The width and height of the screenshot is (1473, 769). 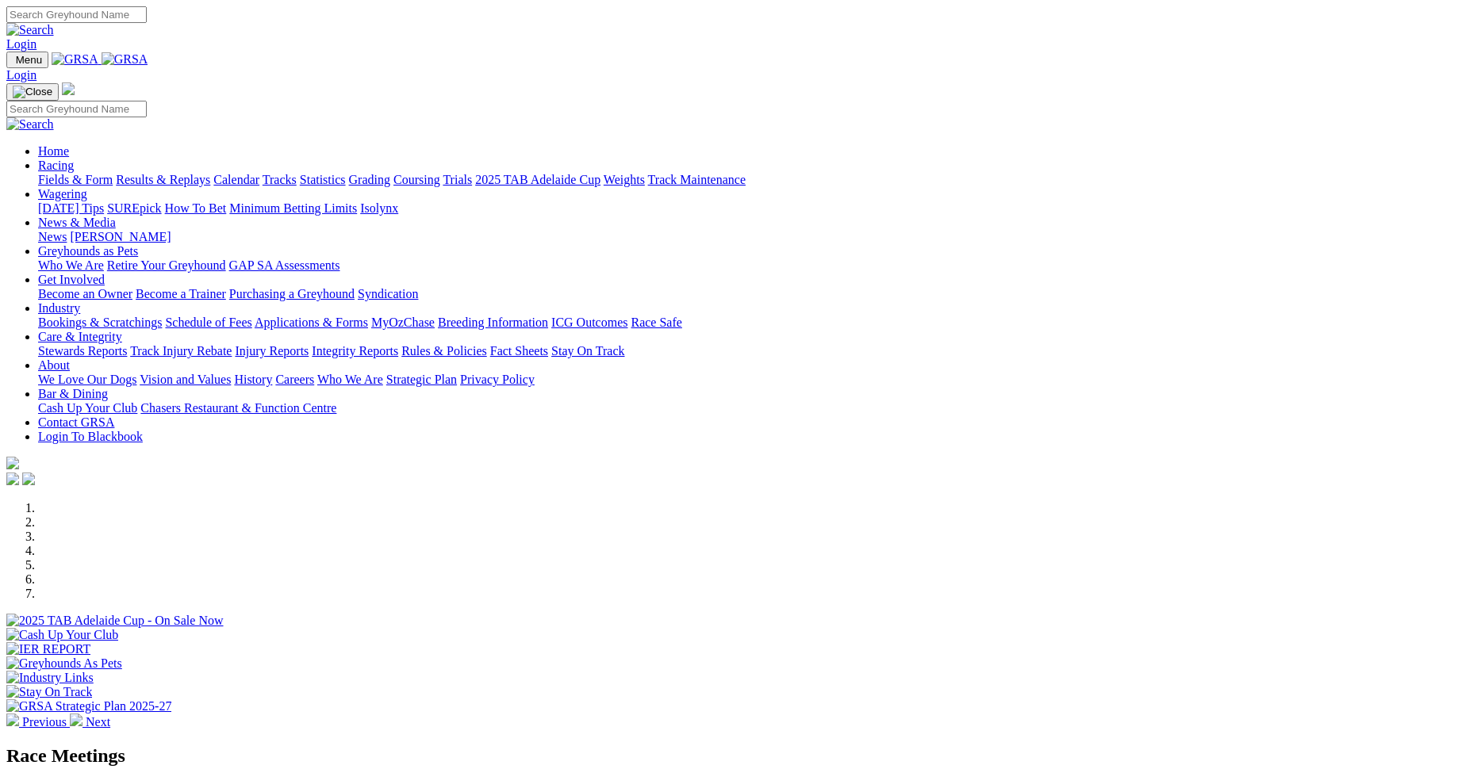 What do you see at coordinates (48, 650) in the screenshot?
I see `img: IER REPORT` at bounding box center [48, 650].